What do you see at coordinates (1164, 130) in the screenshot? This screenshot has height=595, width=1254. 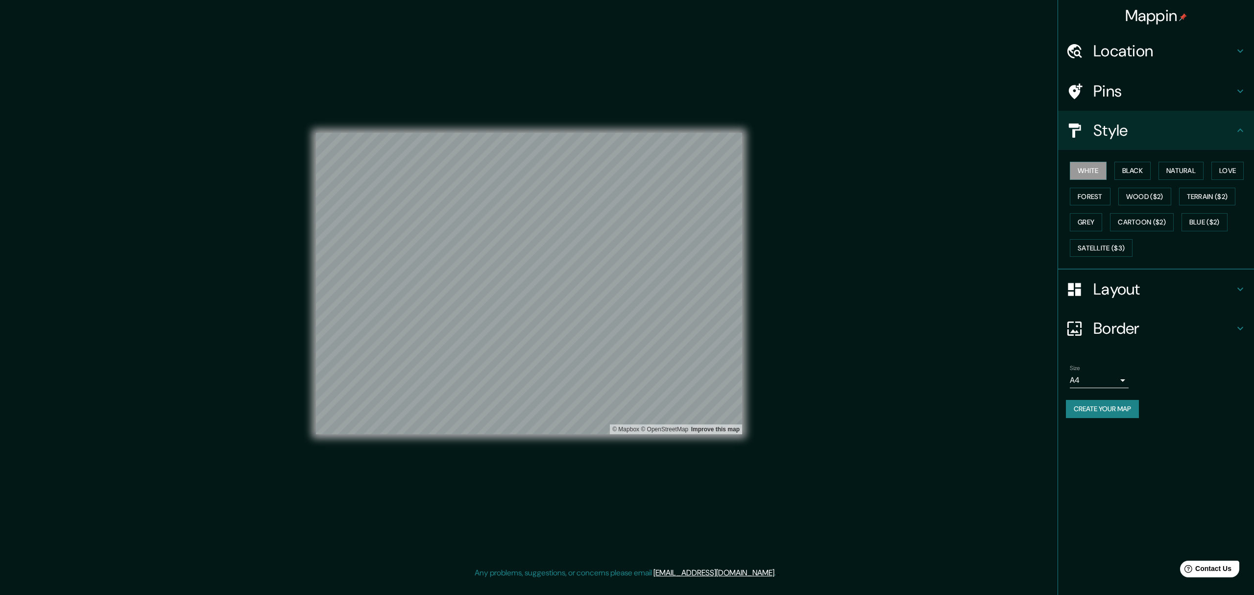 I see `h4: Style` at bounding box center [1164, 130].